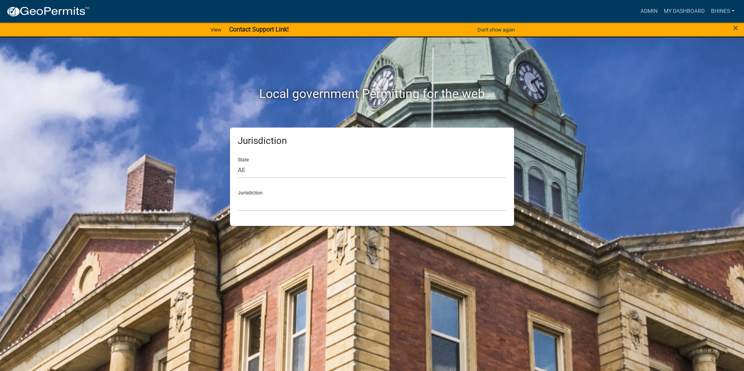 This screenshot has height=371, width=744. I want to click on button: Close, so click(736, 28).